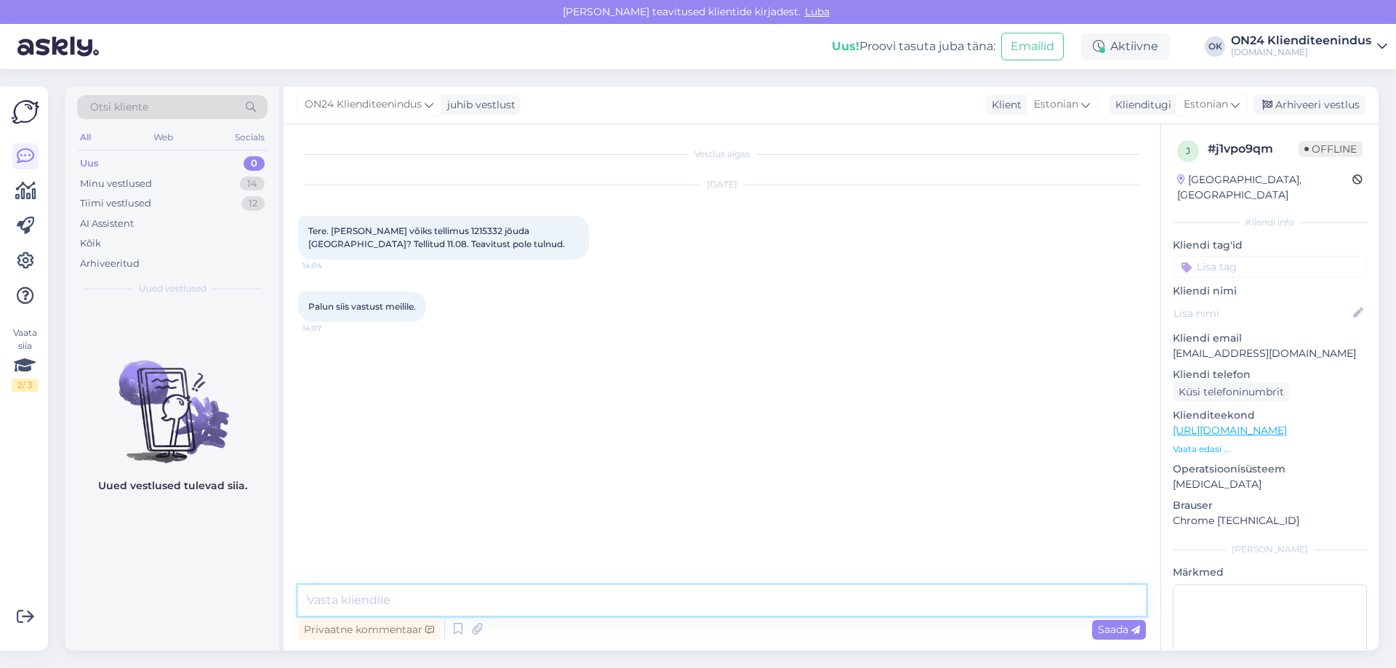  What do you see at coordinates (1269, 505) in the screenshot?
I see `p: Brauser` at bounding box center [1269, 505].